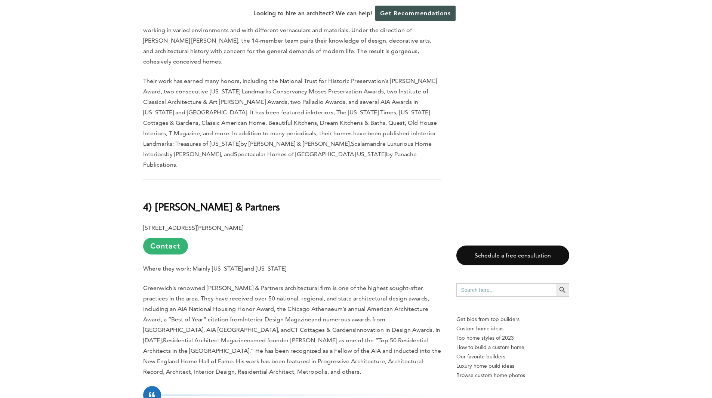 The height and width of the screenshot is (398, 712). What do you see at coordinates (513, 366) in the screenshot?
I see `p: Luxury home build ideas` at bounding box center [513, 366].